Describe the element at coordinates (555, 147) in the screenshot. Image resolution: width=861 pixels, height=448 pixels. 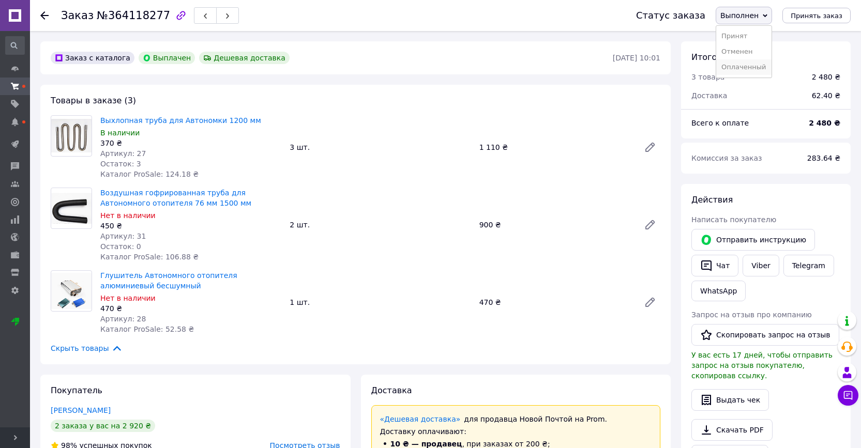
I see `div: 1 110 ₴` at that location.